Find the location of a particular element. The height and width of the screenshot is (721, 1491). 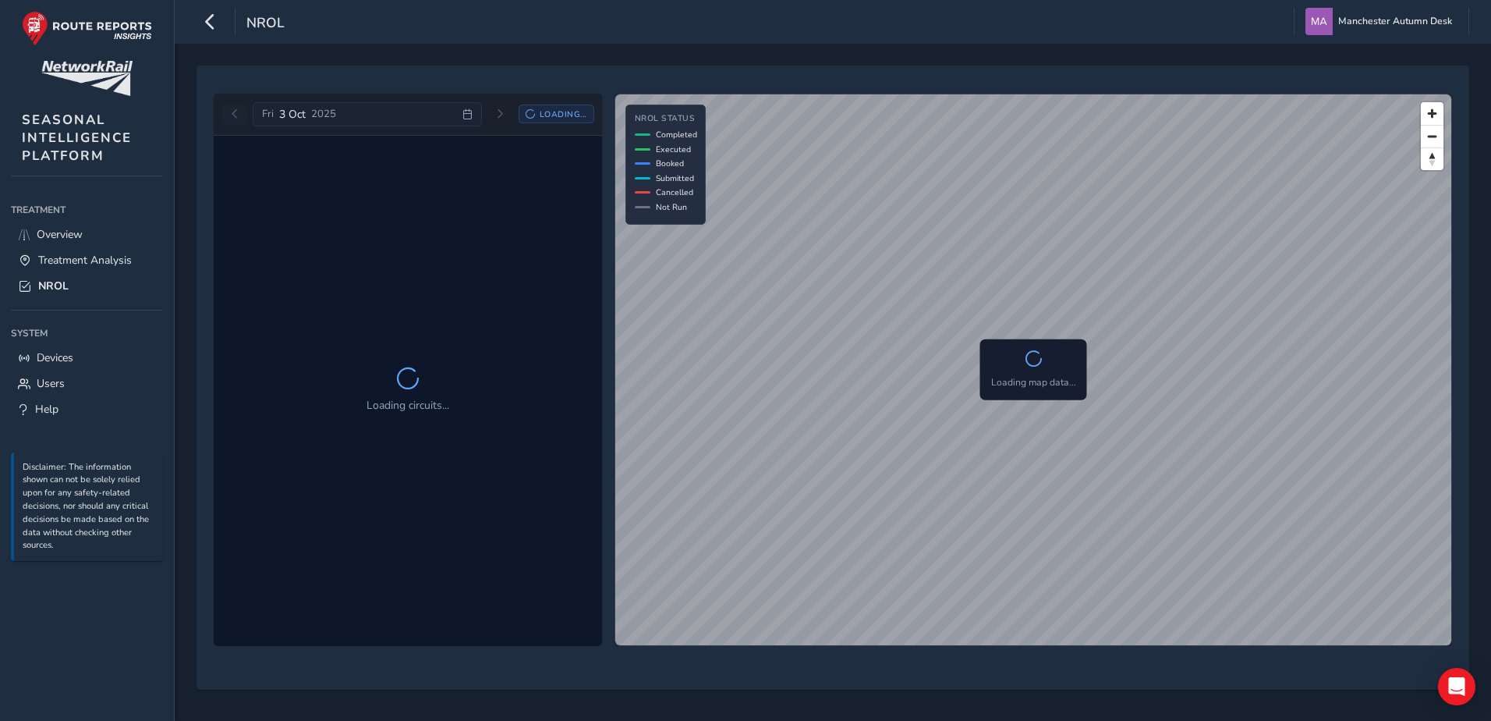

span: Overview is located at coordinates (59, 234).